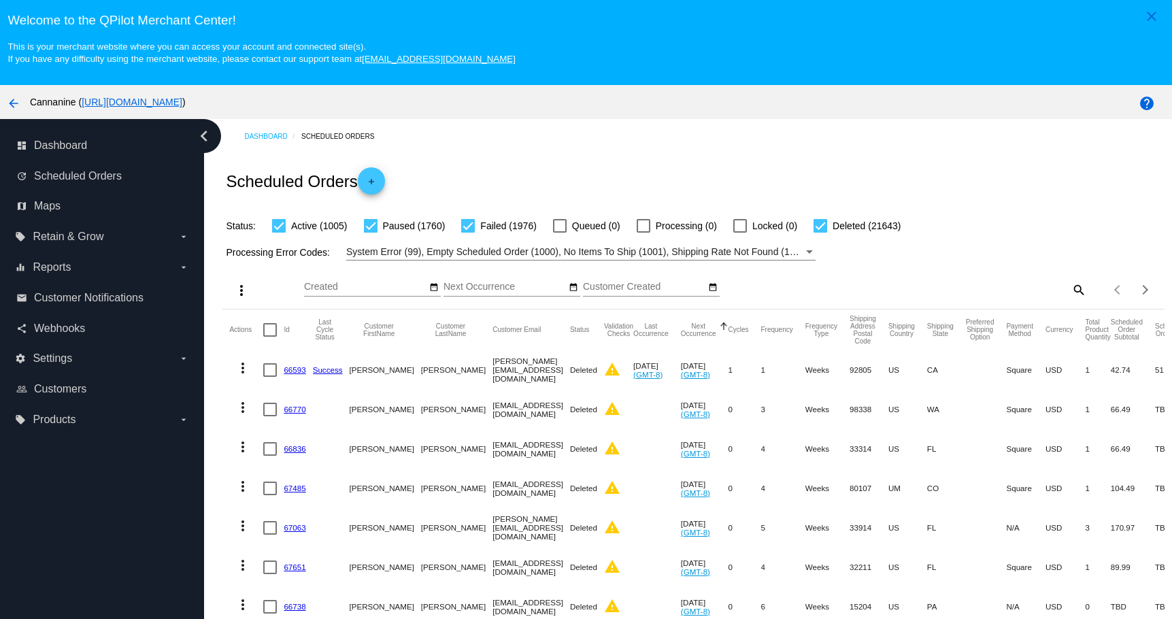 The image size is (1172, 619). I want to click on span: Failed (1976), so click(508, 226).